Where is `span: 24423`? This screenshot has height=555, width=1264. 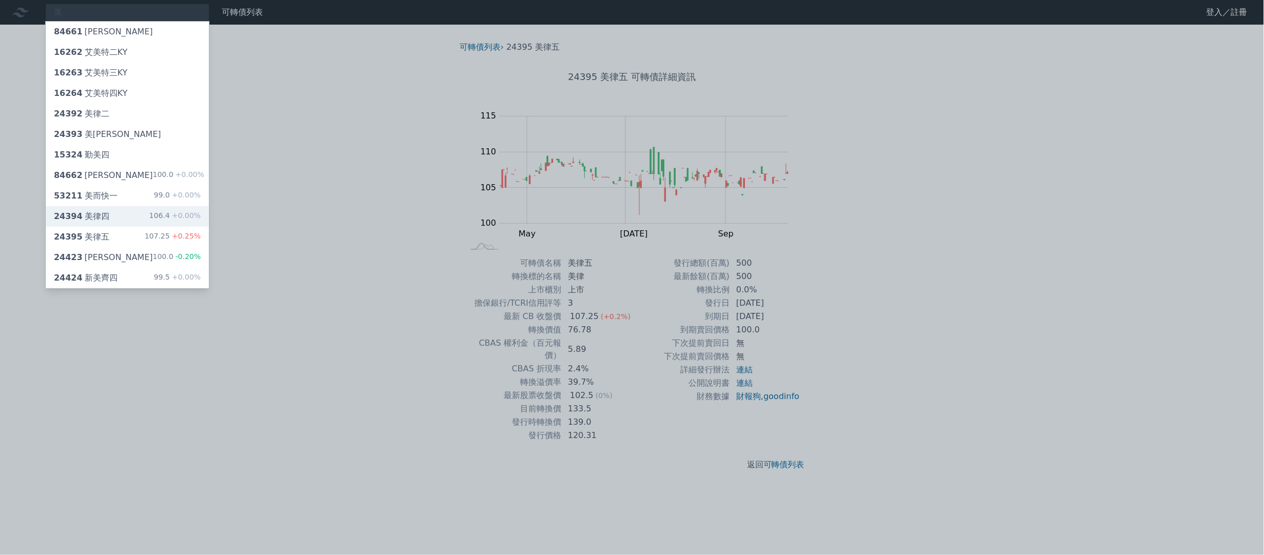
span: 24423 is located at coordinates (68, 257).